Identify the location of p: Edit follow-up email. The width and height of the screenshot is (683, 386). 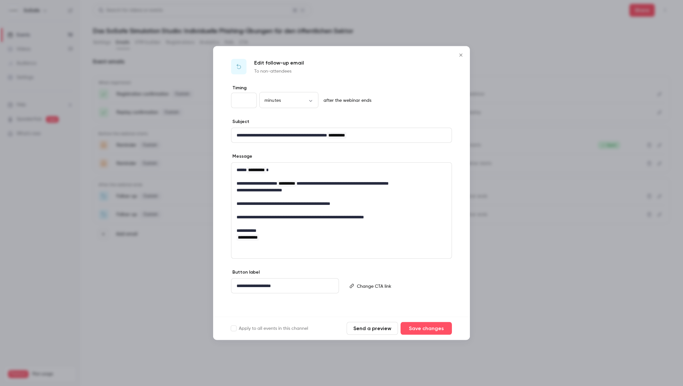
(279, 63).